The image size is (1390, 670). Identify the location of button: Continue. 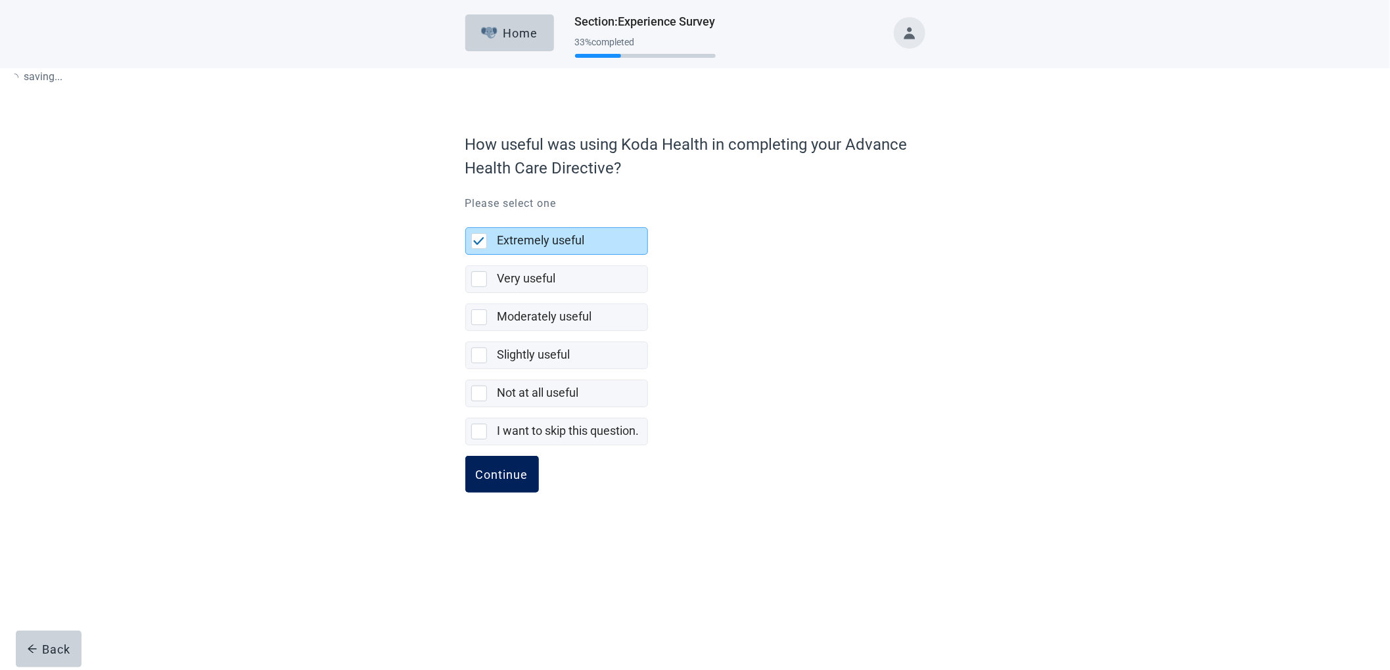
(502, 474).